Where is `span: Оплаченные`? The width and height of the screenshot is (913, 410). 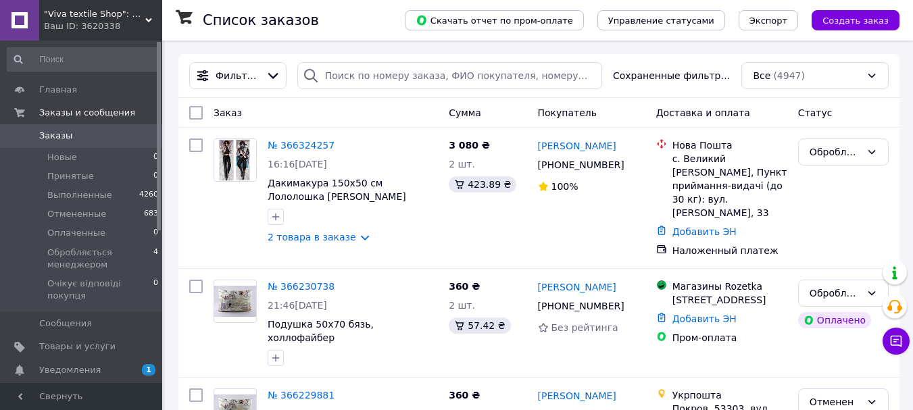
span: Оплаченные is located at coordinates (76, 233).